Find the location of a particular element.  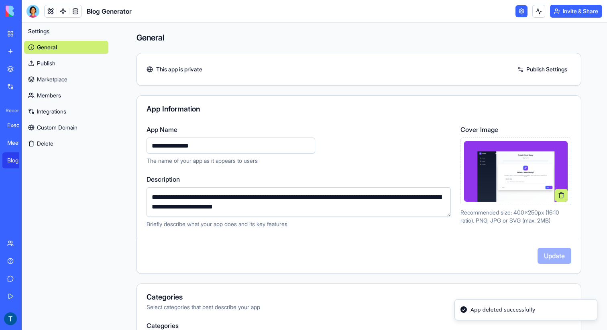

p: The name of your app as it appears to users is located at coordinates (299, 161).